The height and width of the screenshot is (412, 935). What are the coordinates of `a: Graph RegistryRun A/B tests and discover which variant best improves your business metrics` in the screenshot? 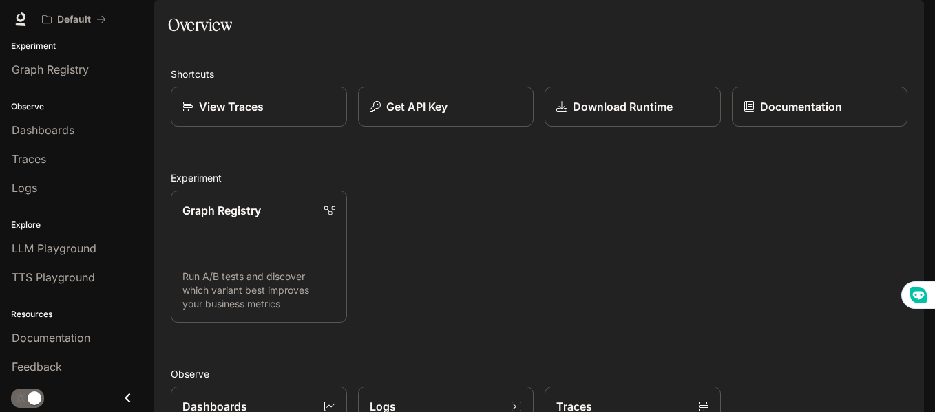 It's located at (259, 257).